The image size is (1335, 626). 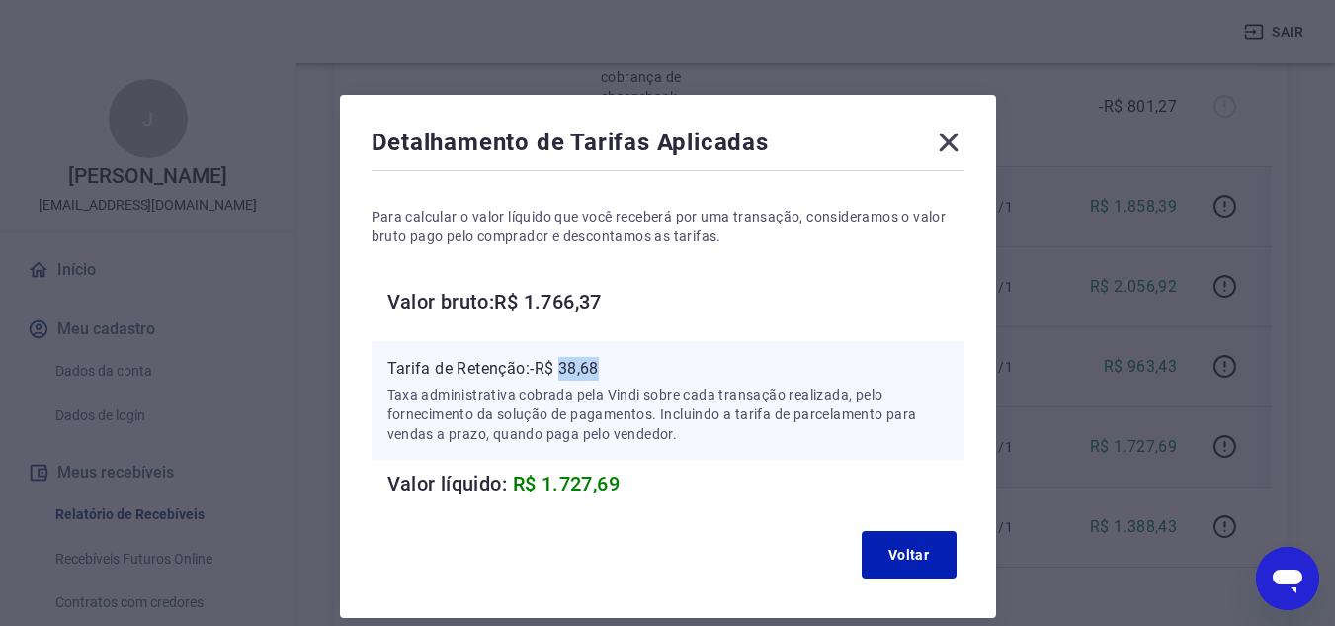 What do you see at coordinates (676, 301) in the screenshot?
I see `h6: Valor bruto: R$ 1.766,37` at bounding box center [676, 301].